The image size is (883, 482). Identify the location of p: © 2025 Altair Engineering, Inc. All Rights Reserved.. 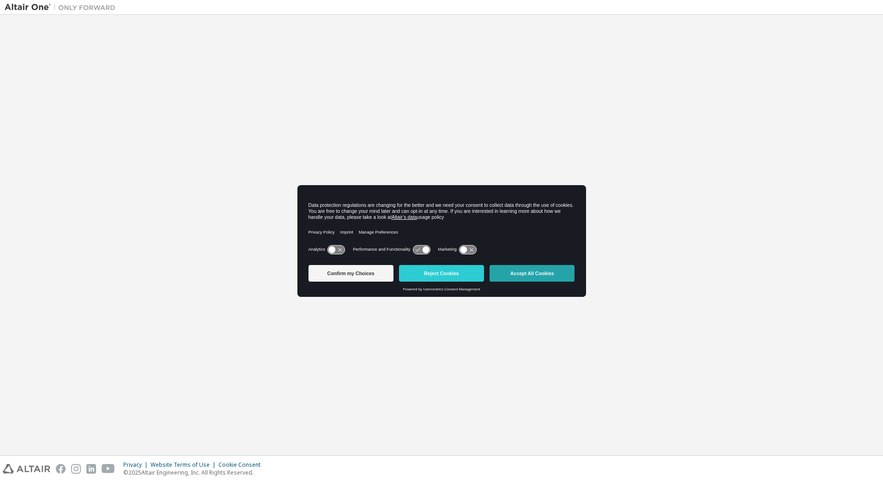
(194, 472).